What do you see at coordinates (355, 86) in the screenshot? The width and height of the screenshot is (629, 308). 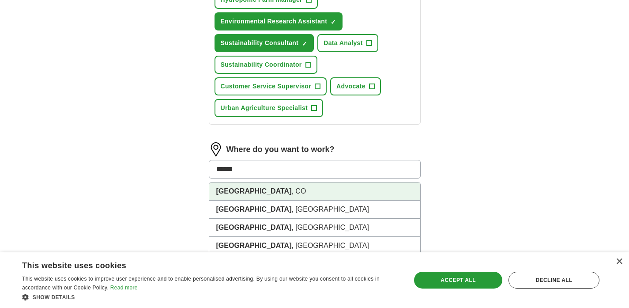 I see `button: Advocate` at bounding box center [355, 86].